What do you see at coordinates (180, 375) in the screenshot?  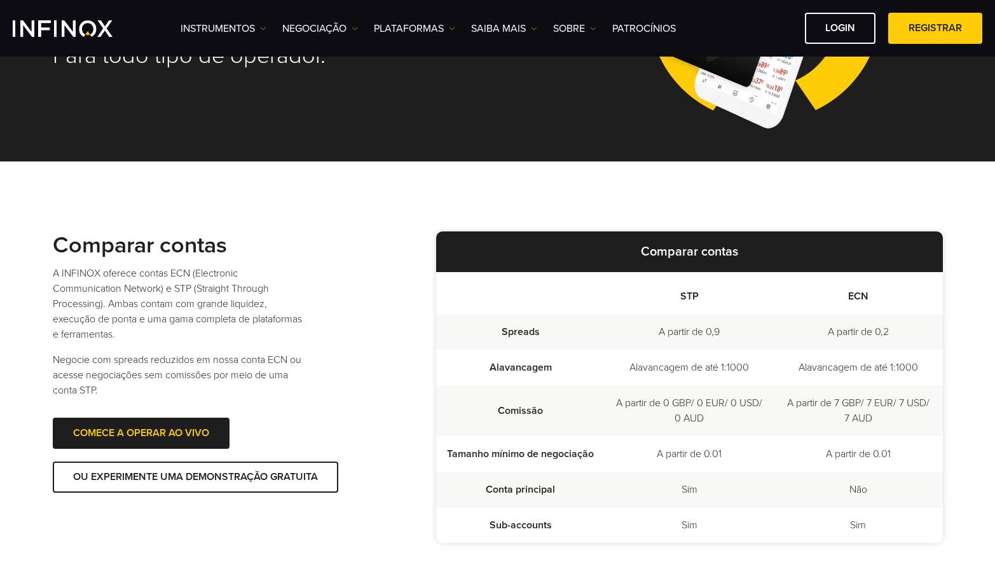 I see `p: Negocie com spreads reduzidos em nossa conta ECN ou acesse negociações sem comissões por meio de ...` at bounding box center [180, 375].